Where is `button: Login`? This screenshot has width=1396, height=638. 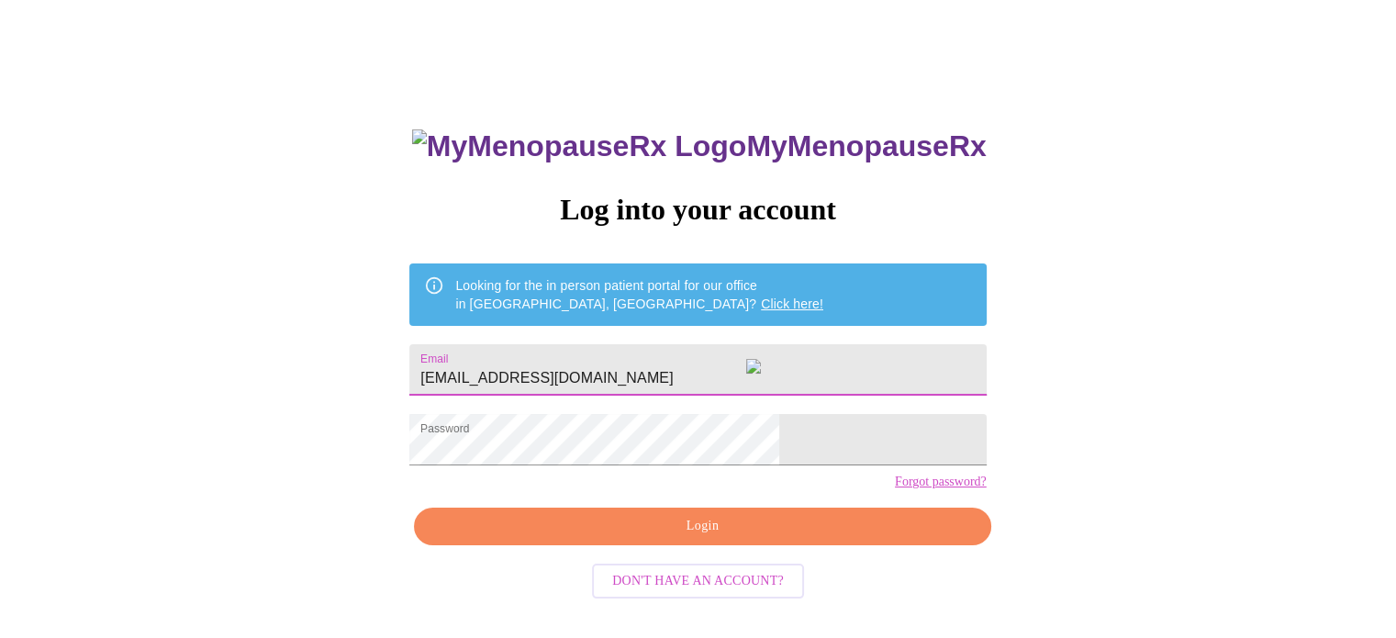 button: Login is located at coordinates (702, 526).